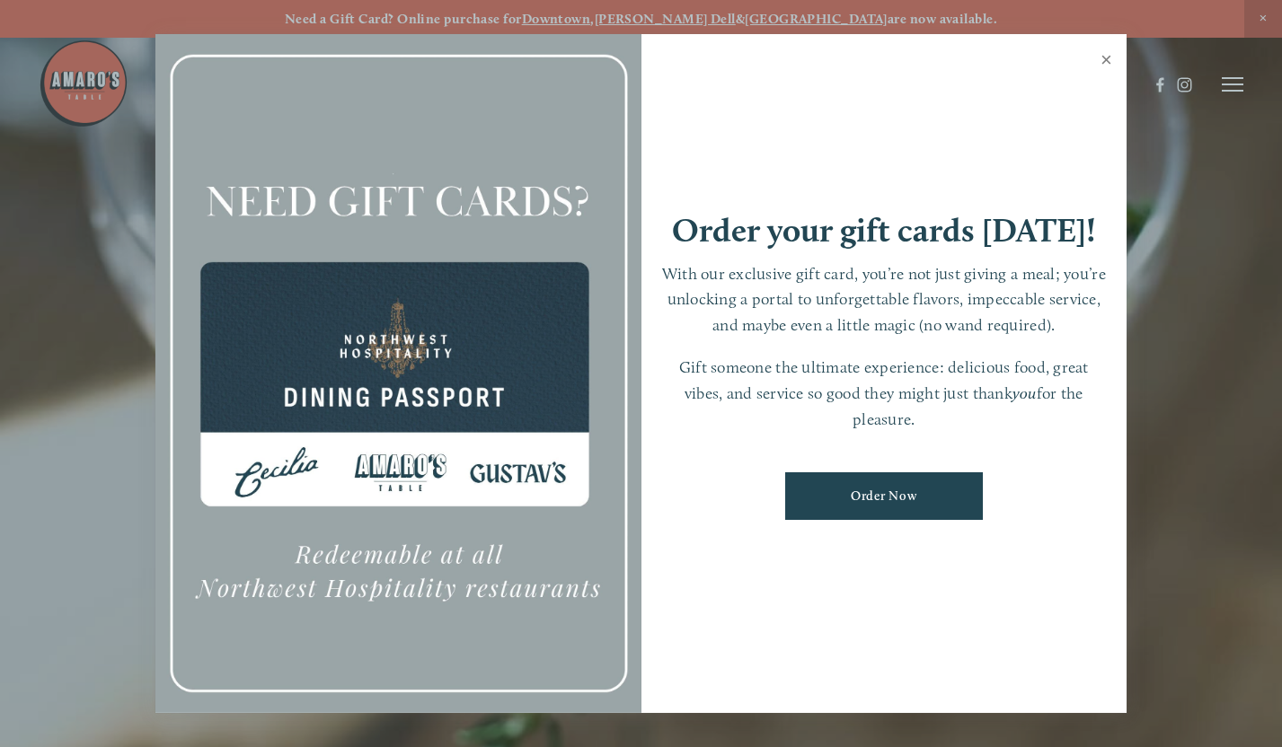 The image size is (1282, 747). I want to click on p: With our exclusive gift card, you’re not just giving a meal; you’re unlocking a portal to unforge..., so click(884, 300).